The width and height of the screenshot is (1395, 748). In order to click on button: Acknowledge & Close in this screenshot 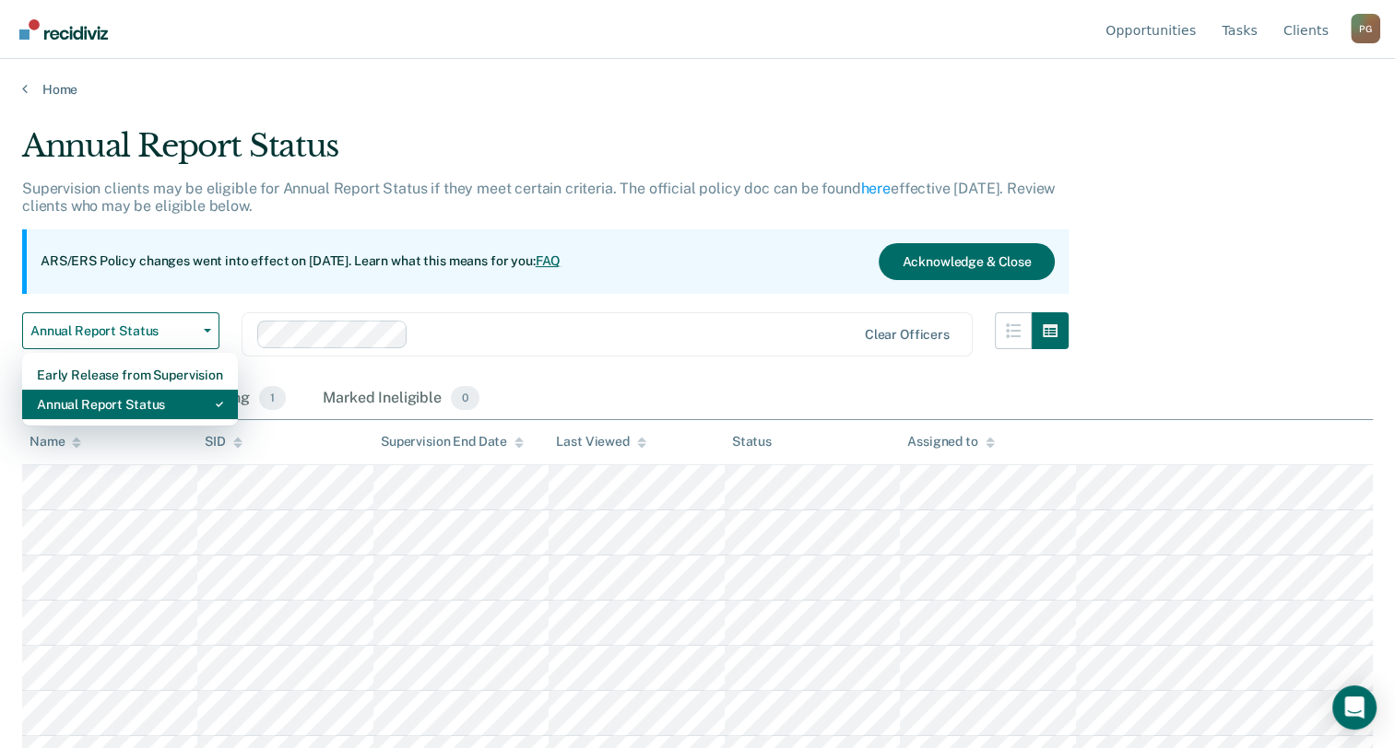, I will do `click(966, 262)`.